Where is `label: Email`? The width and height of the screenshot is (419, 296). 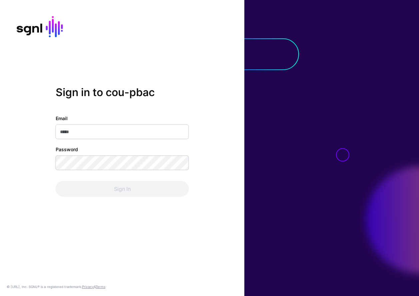 label: Email is located at coordinates (62, 118).